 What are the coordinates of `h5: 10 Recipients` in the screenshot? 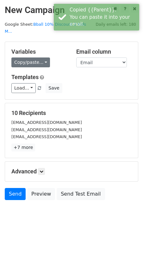 It's located at (72, 113).